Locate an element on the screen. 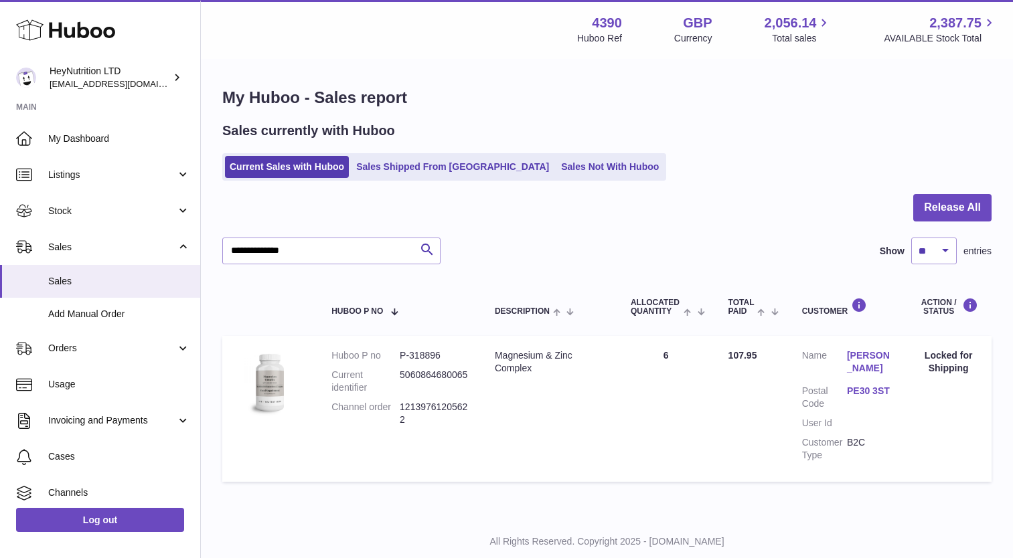 This screenshot has width=1013, height=558. dt: Current identifier is located at coordinates (366, 382).